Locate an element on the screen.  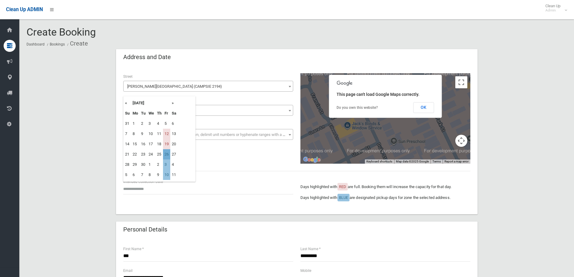
td: 15 is located at coordinates (135, 144).